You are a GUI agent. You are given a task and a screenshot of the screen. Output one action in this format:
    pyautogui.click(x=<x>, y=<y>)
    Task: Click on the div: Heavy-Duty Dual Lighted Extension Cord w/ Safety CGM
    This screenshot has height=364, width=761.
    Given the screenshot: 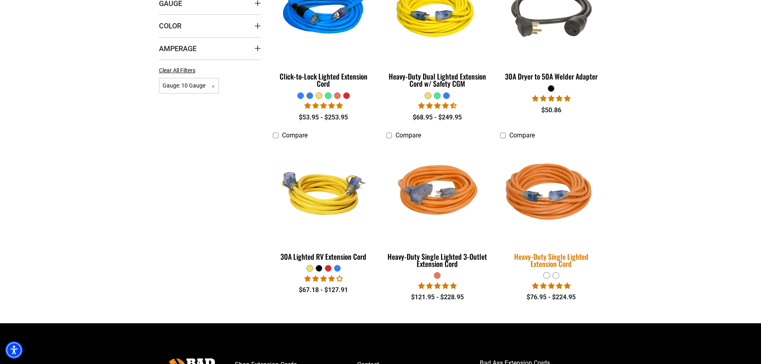 What is the action you would take?
    pyautogui.click(x=437, y=80)
    